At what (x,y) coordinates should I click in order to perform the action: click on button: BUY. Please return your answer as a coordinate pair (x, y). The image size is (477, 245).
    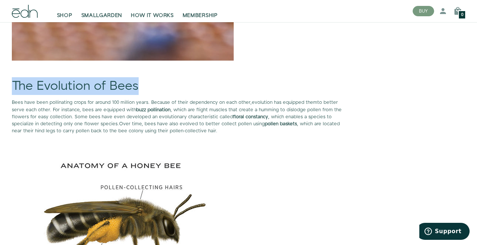
    Looking at the image, I should click on (423, 11).